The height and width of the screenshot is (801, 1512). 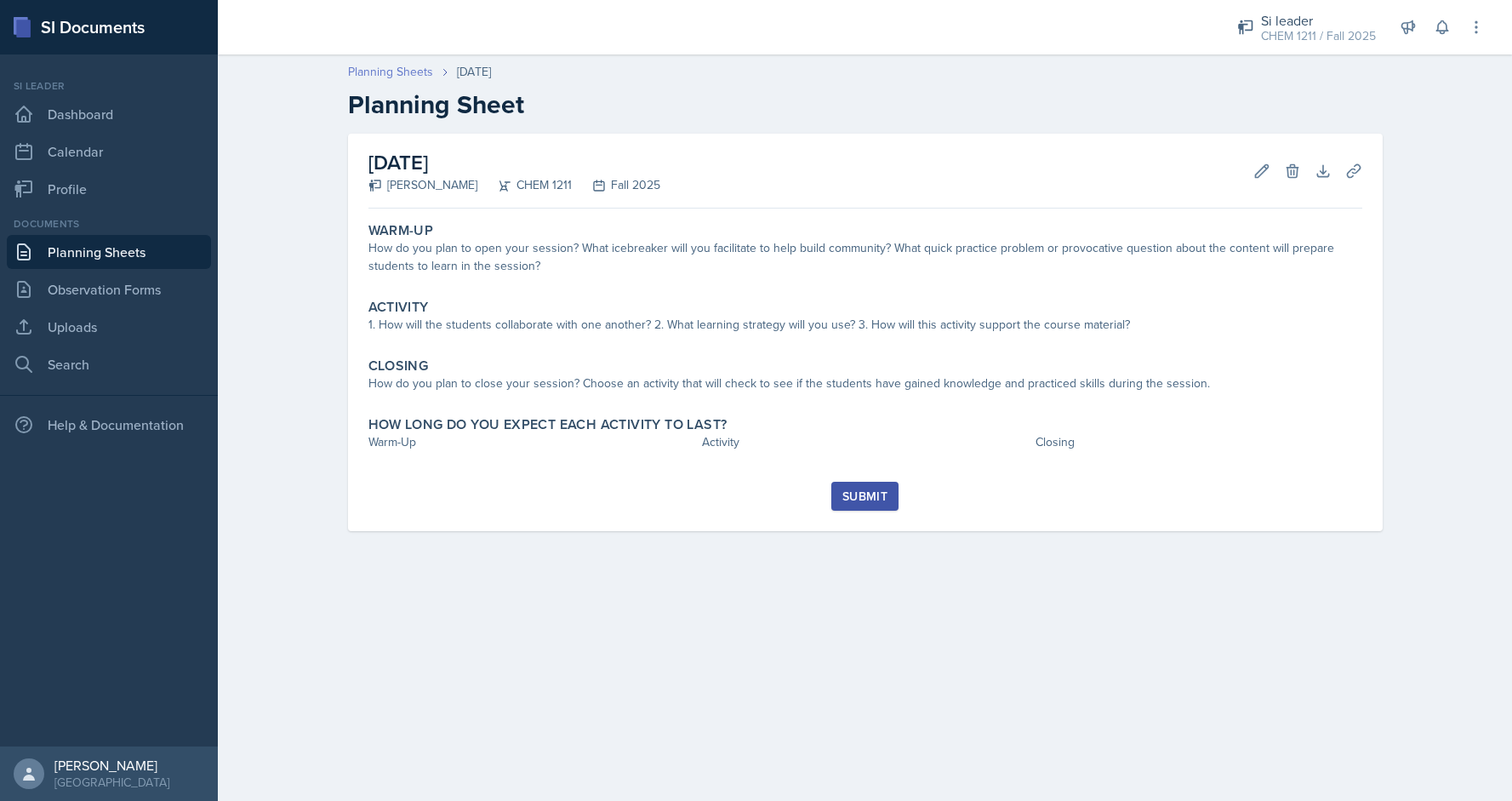 I want to click on div: How do you plan to open your session? What icebreaker will you facilitate to help build community..., so click(x=865, y=257).